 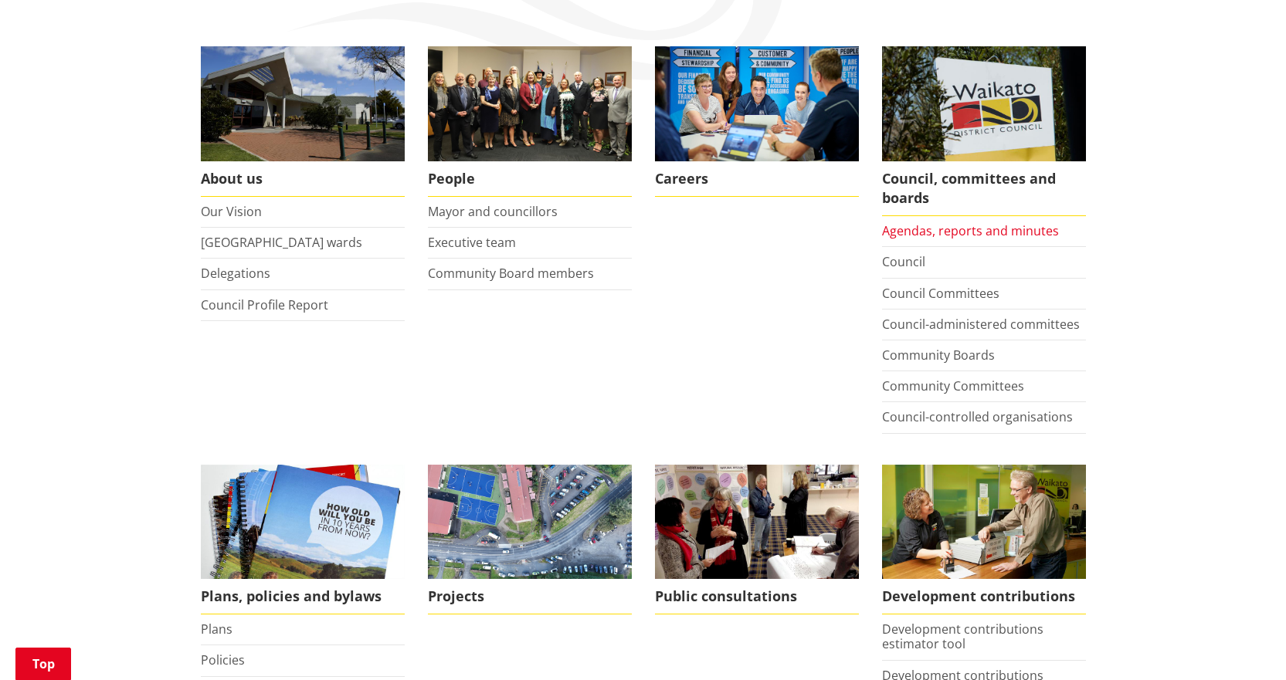 I want to click on img: 2022 Council, so click(x=530, y=103).